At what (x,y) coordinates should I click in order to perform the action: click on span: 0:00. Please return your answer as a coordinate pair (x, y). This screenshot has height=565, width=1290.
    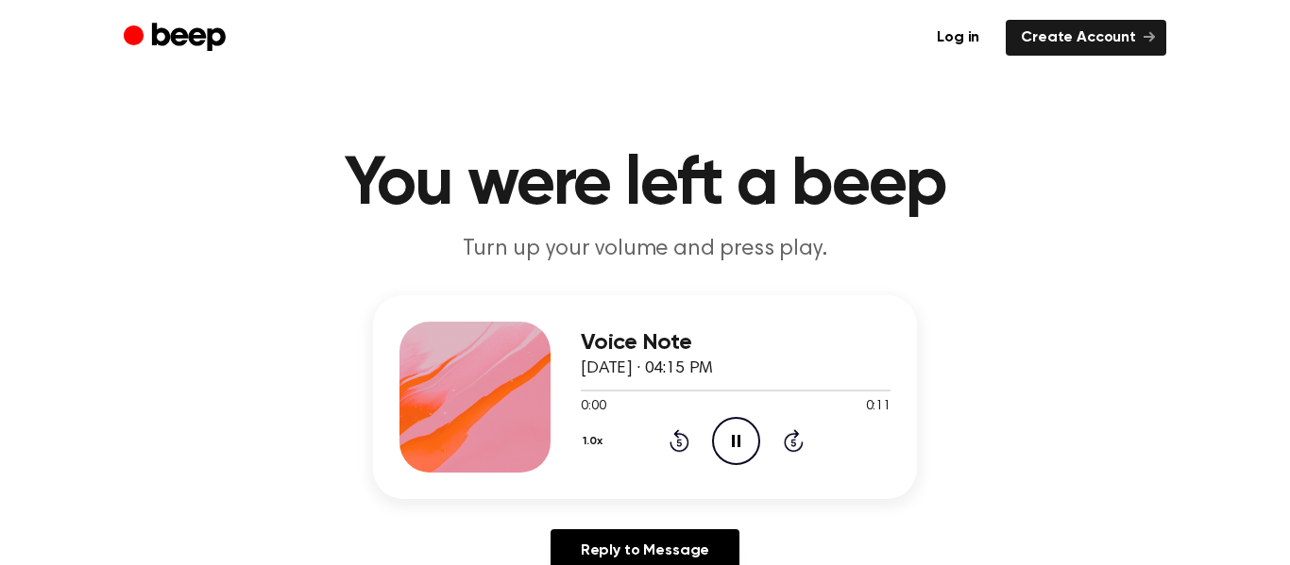
    Looking at the image, I should click on (593, 407).